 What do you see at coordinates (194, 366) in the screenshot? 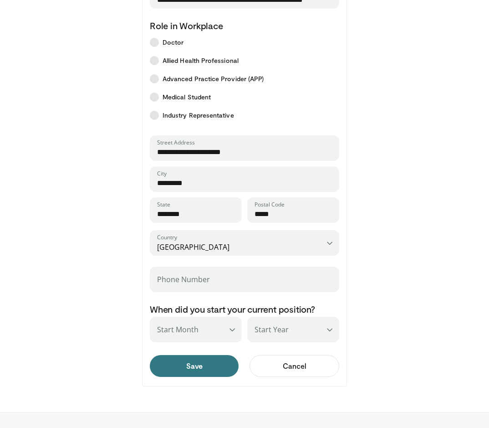
I see `button: Save` at bounding box center [194, 366].